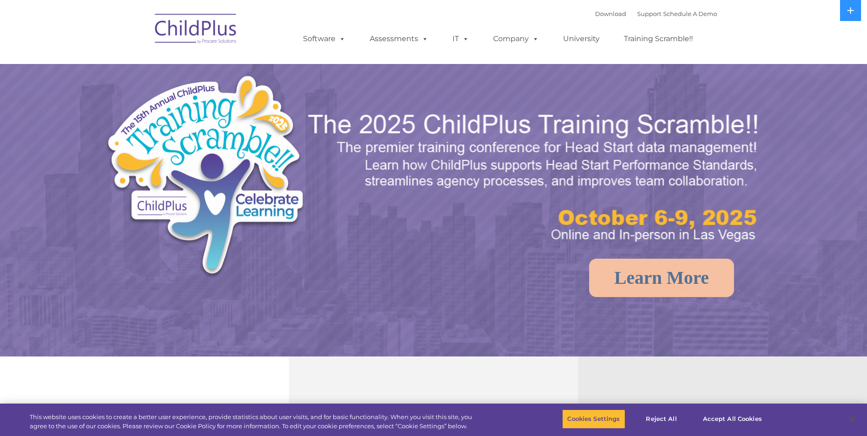  Describe the element at coordinates (658, 39) in the screenshot. I see `a: Training Scramble!!` at that location.